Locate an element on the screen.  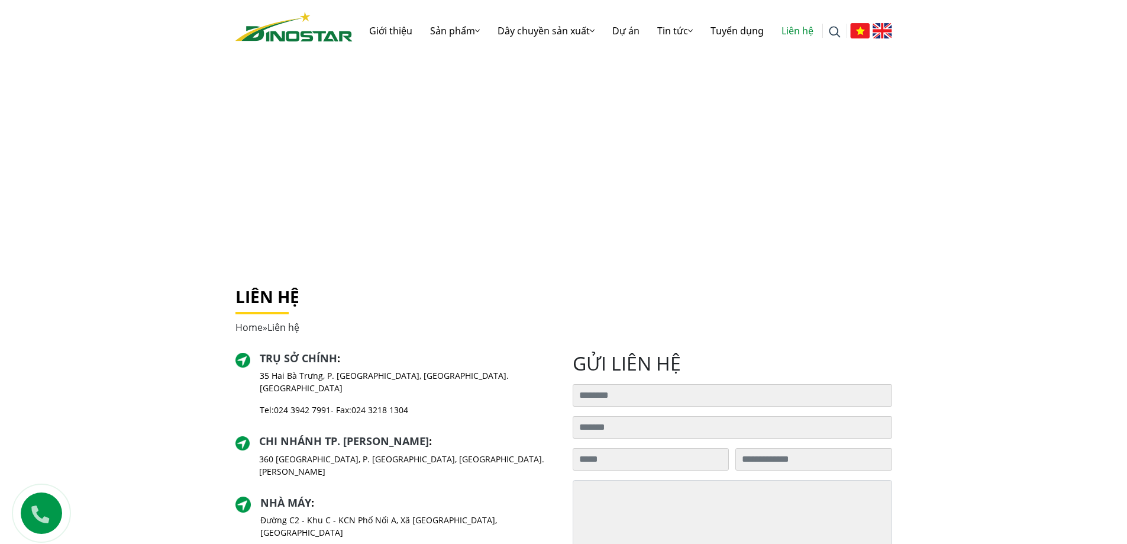
a: 024 3942 7991 is located at coordinates (302, 410).